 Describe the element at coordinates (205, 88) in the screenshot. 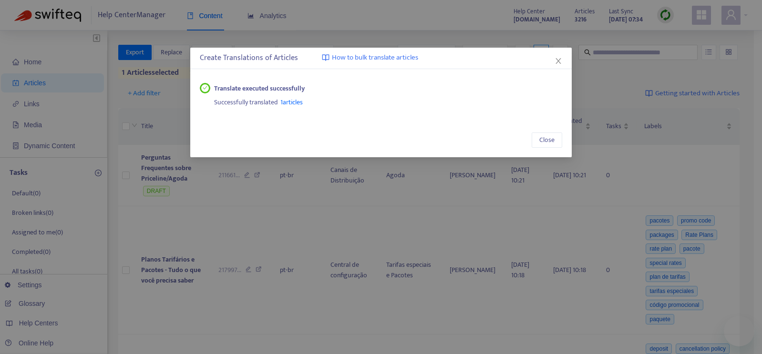

I see `span: check` at that location.